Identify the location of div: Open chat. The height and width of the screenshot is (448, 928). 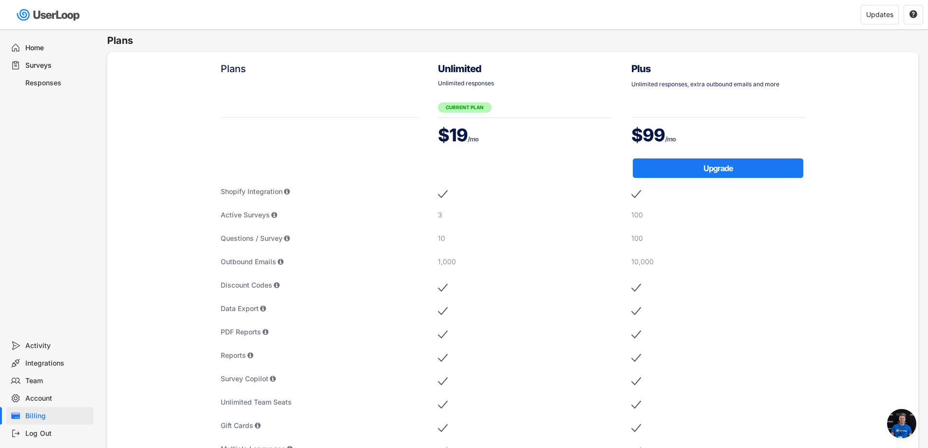
(902, 423).